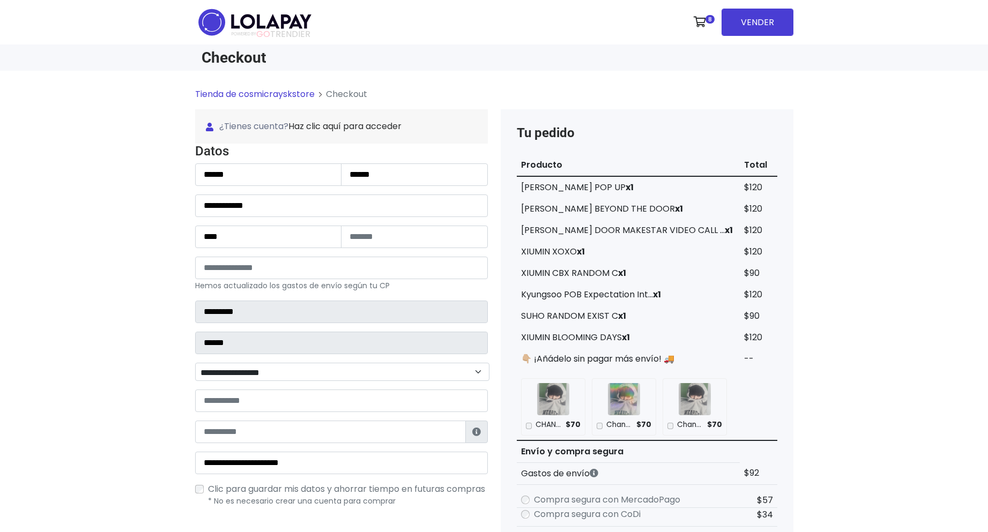  Describe the element at coordinates (628, 252) in the screenshot. I see `td: XIUMIN XOXO` at that location.